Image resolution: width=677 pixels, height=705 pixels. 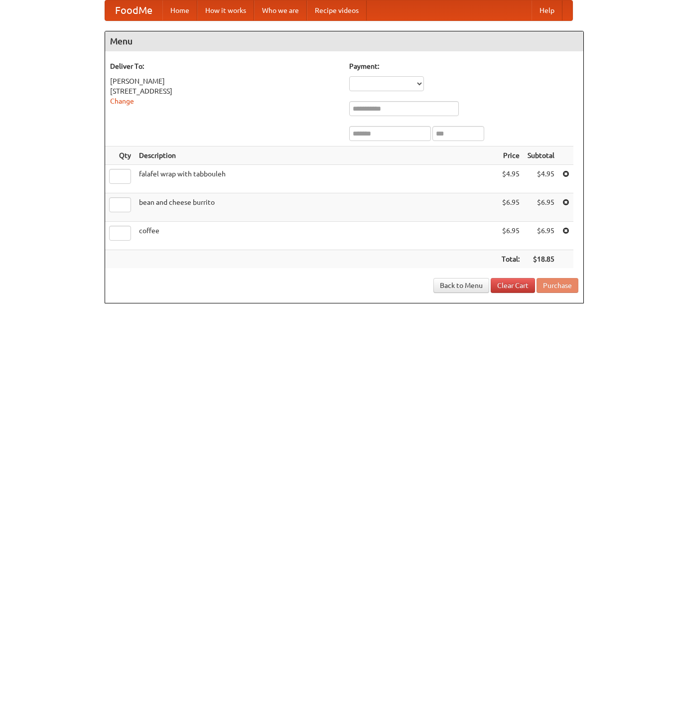 What do you see at coordinates (316, 207) in the screenshot?
I see `td: bean and cheese burrito` at bounding box center [316, 207].